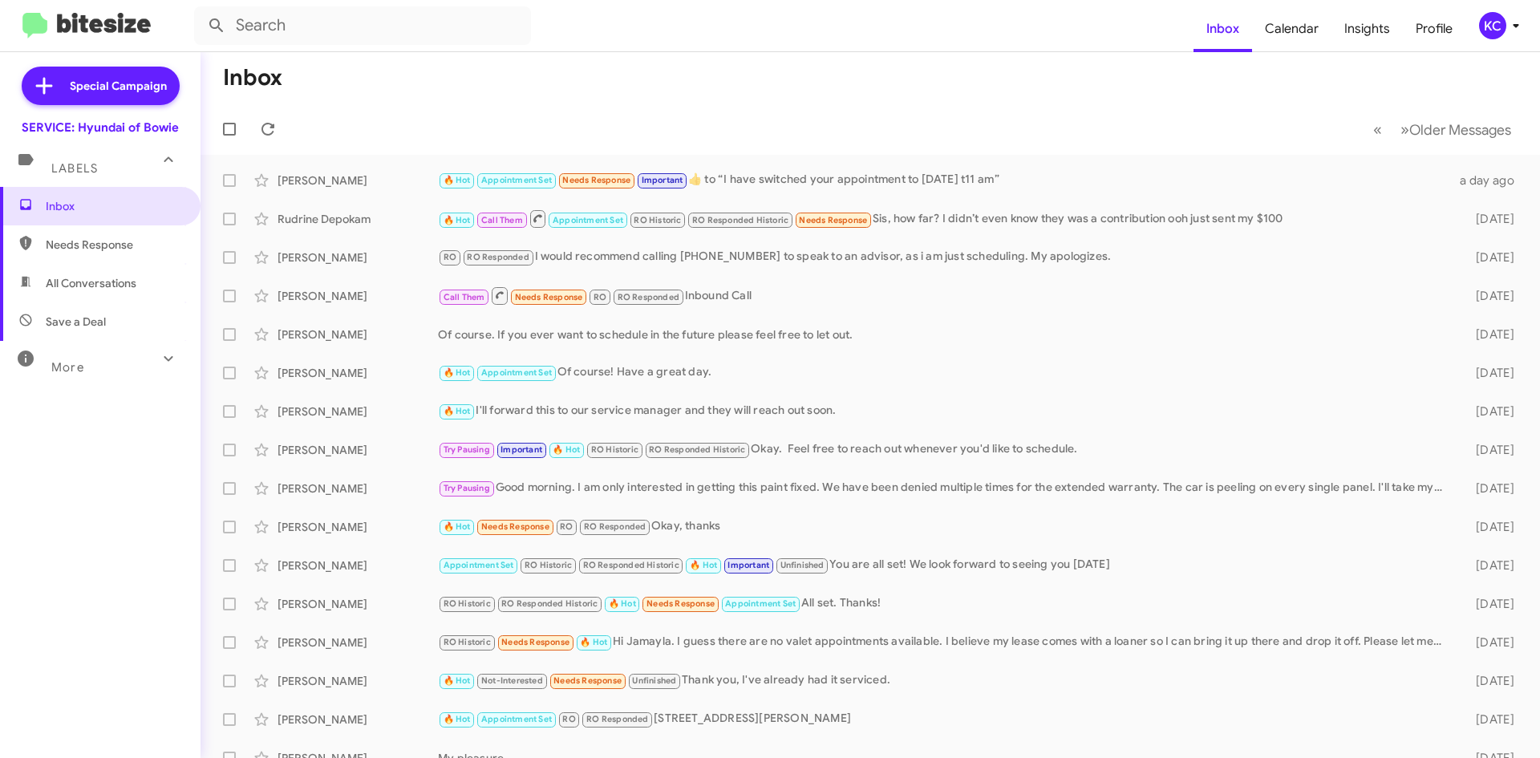  I want to click on div: Okay. Feel free to reach out whenever you'd like to schedule., so click(944, 449).